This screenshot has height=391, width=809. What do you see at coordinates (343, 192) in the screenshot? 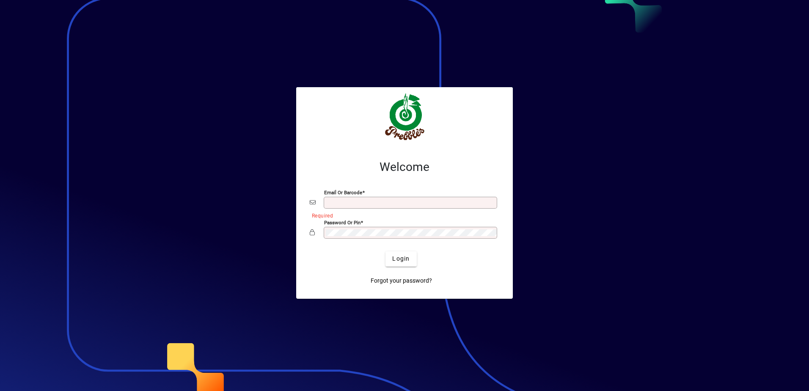
I see `mat-label: Email or Barcode` at bounding box center [343, 192].